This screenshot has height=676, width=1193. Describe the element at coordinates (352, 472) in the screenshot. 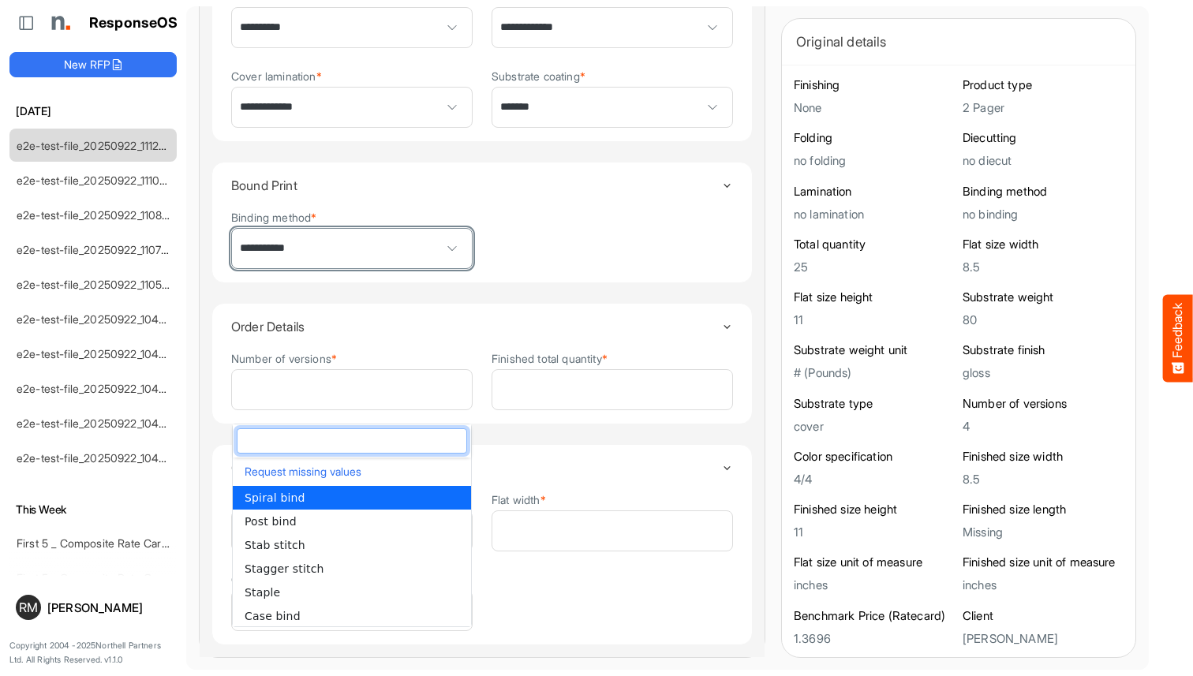

I see `button: Request missing values` at that location.